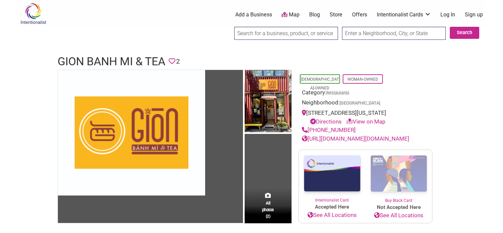  What do you see at coordinates (332, 173) in the screenshot?
I see `img: Intentionalist Card` at bounding box center [332, 173].